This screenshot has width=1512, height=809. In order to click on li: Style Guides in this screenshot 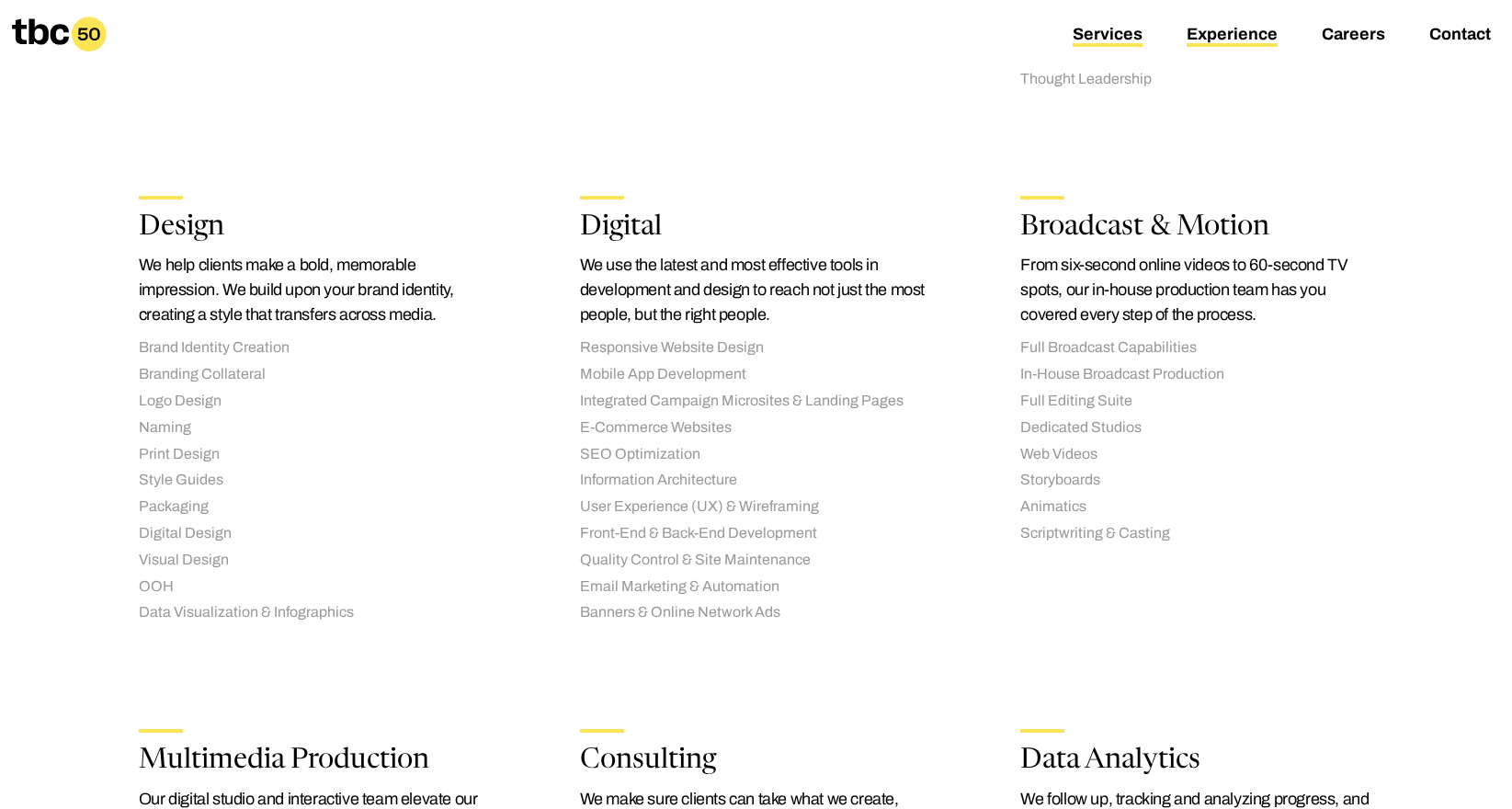, I will do `click(315, 479)`.